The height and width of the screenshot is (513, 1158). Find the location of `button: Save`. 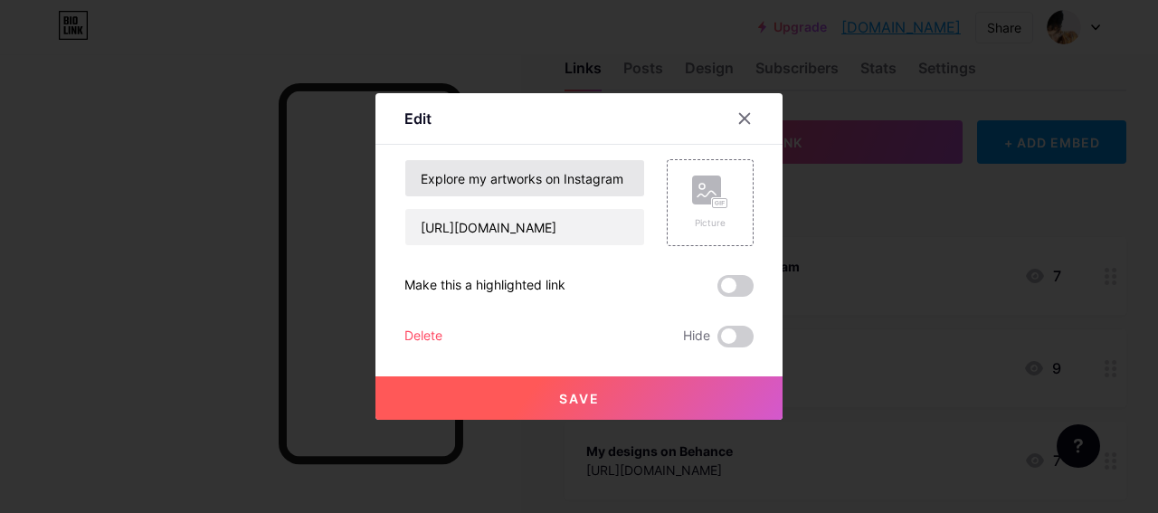

button: Save is located at coordinates (579, 398).